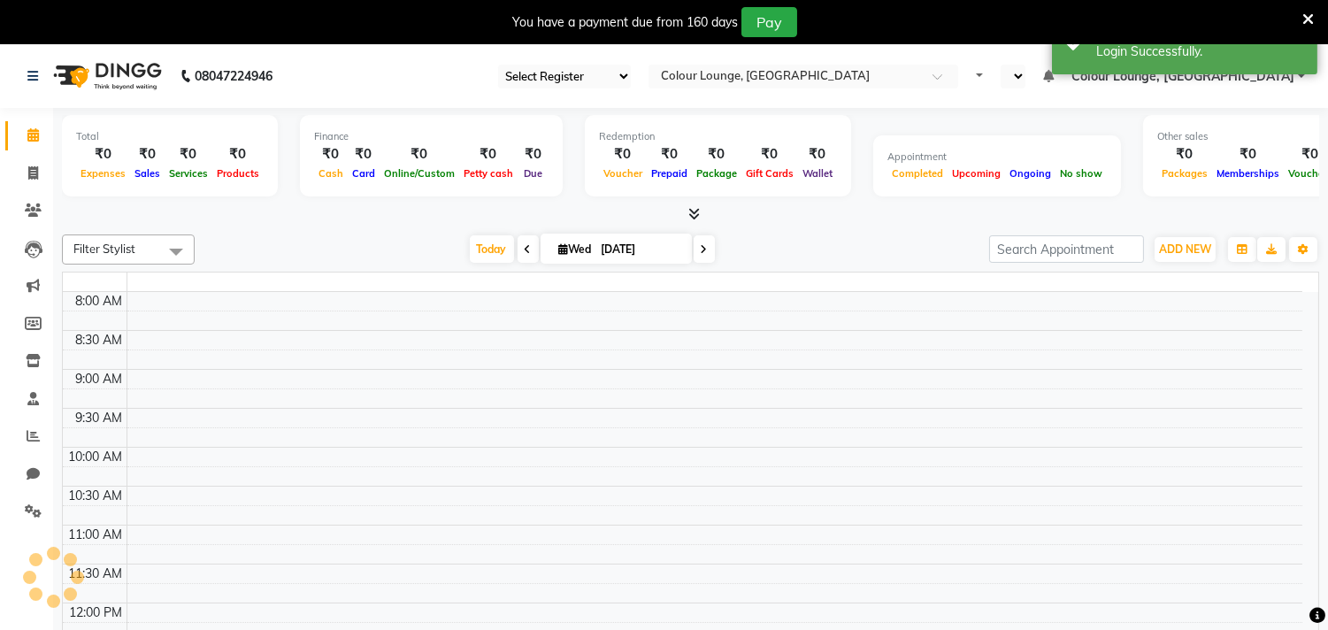 This screenshot has width=1328, height=630. What do you see at coordinates (1185, 173) in the screenshot?
I see `span: Packages` at bounding box center [1185, 173].